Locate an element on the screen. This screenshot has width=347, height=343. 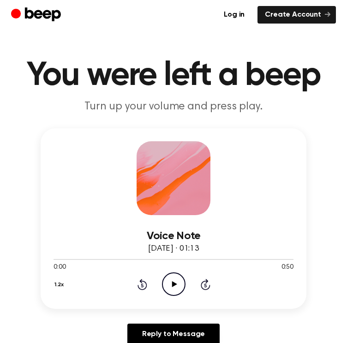
button: 1.2x is located at coordinates (60, 285).